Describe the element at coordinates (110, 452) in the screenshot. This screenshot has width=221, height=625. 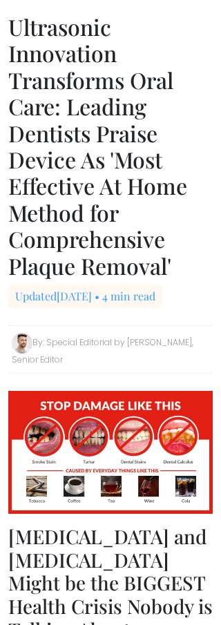
I see `img: producta1.jpg` at that location.